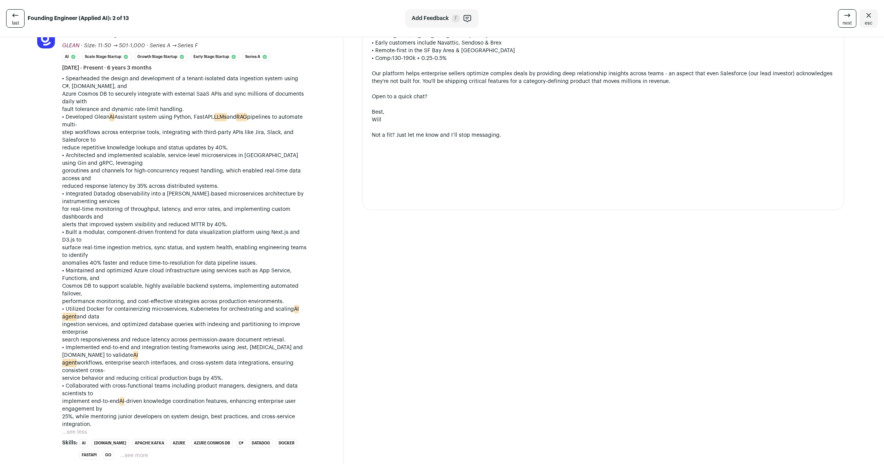 The width and height of the screenshot is (884, 464). I want to click on mark: LLMs, so click(220, 117).